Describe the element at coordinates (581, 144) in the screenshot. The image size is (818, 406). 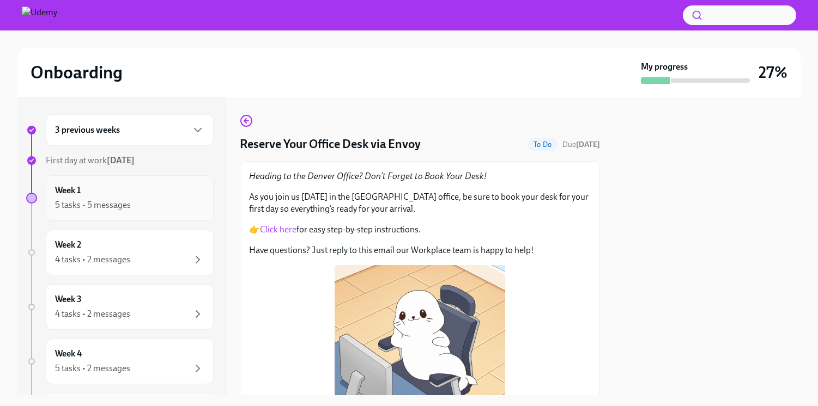
I see `span: Due` at that location.